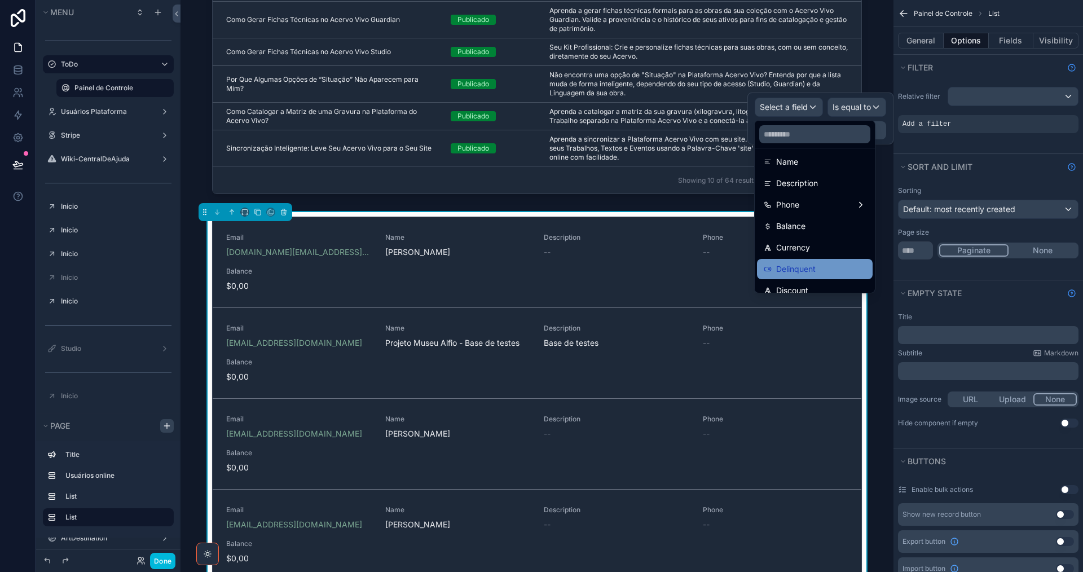  Describe the element at coordinates (980, 167) in the screenshot. I see `button: Sort And Limit` at that location.